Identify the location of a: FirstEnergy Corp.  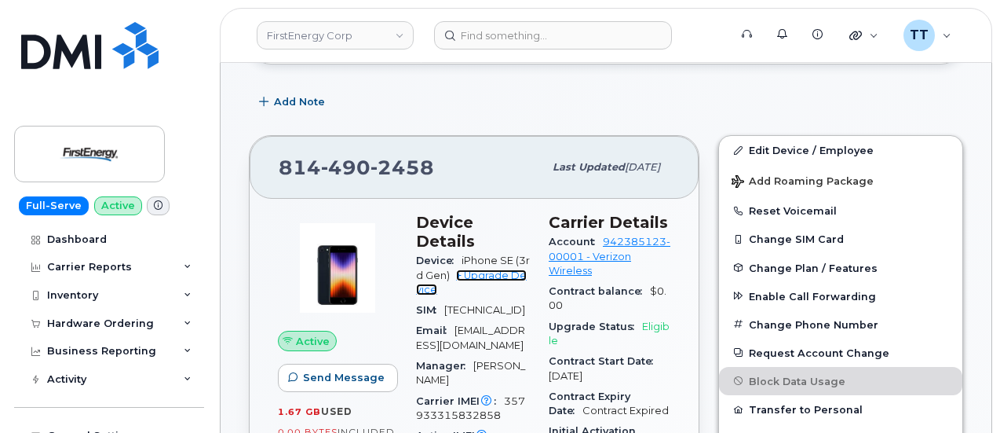
(335, 35).